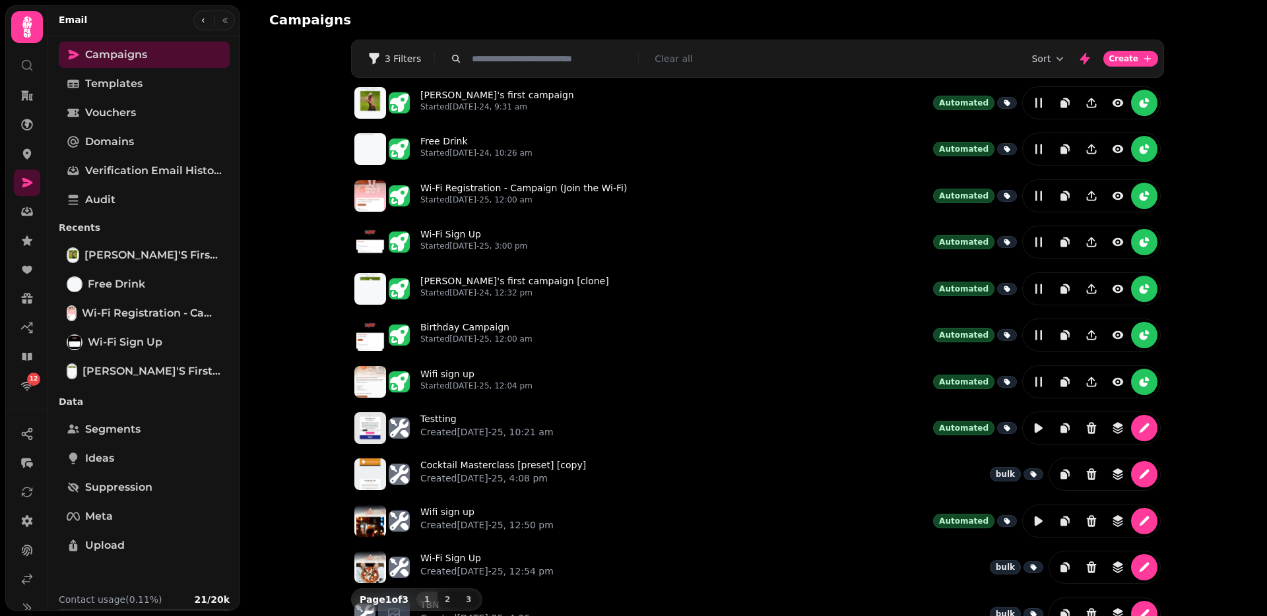 The width and height of the screenshot is (1267, 616). Describe the element at coordinates (144, 517) in the screenshot. I see `a: Meta` at that location.